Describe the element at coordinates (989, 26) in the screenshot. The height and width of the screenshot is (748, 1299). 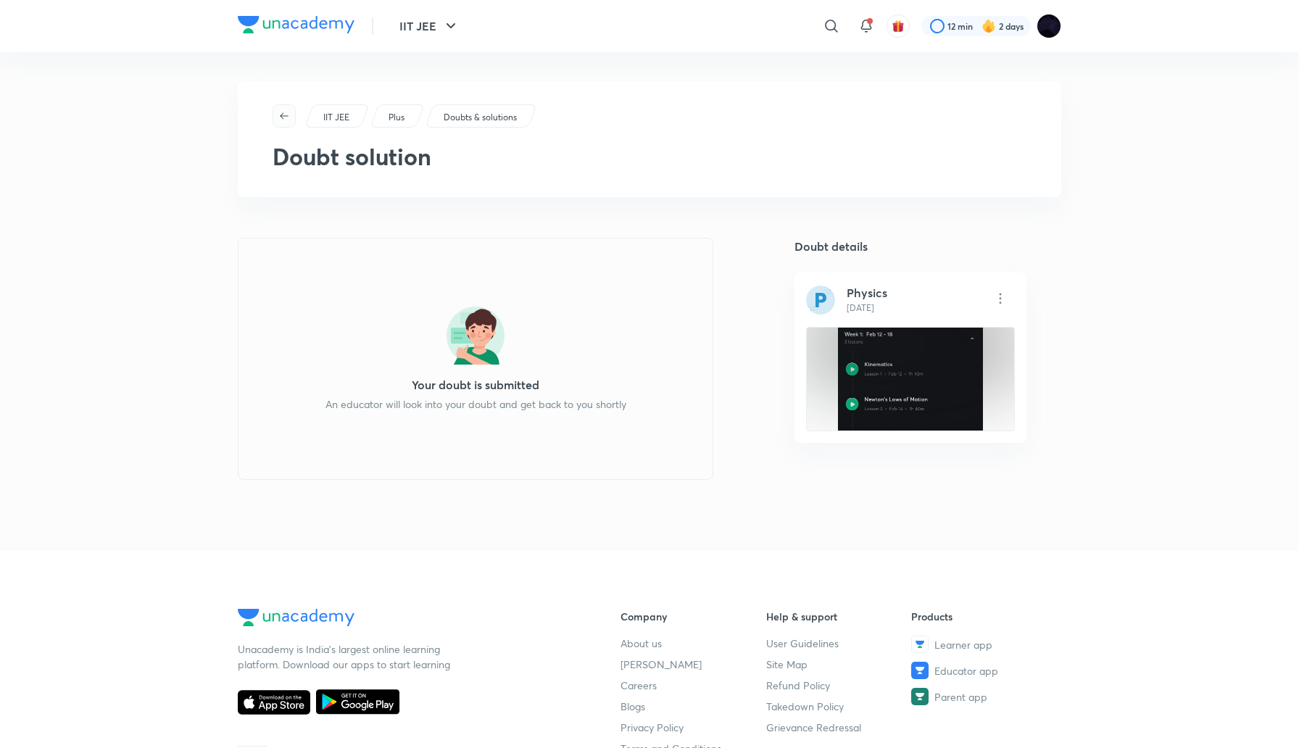
I see `img: streak` at that location.